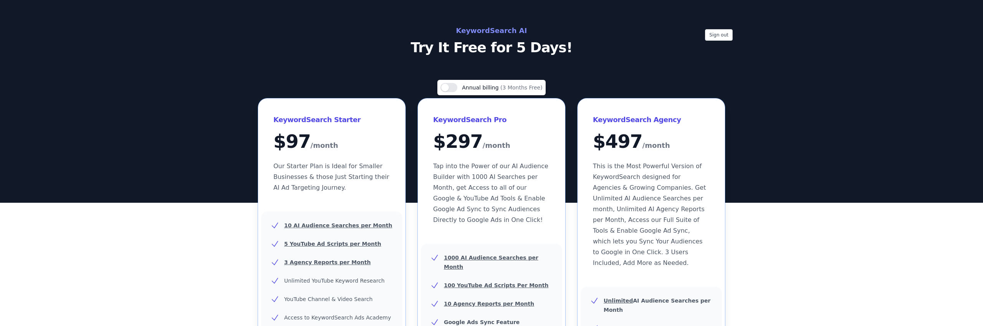 The width and height of the screenshot is (983, 326). I want to click on u: Unlimited, so click(618, 301).